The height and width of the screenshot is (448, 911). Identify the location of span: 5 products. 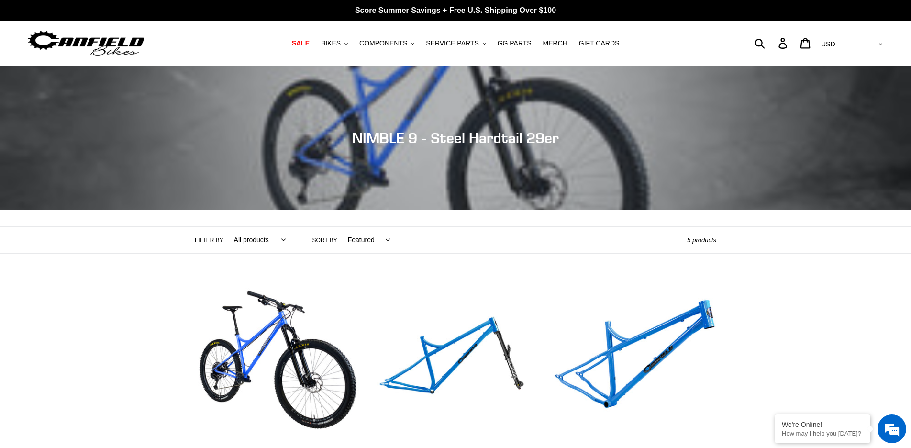
(702, 240).